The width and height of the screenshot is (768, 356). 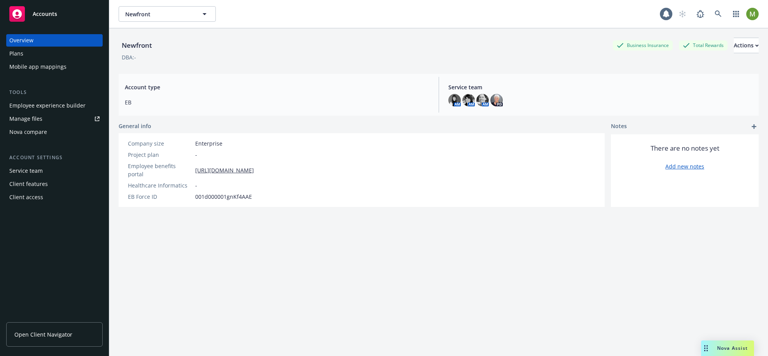 I want to click on span: Open Client Navigator, so click(x=43, y=335).